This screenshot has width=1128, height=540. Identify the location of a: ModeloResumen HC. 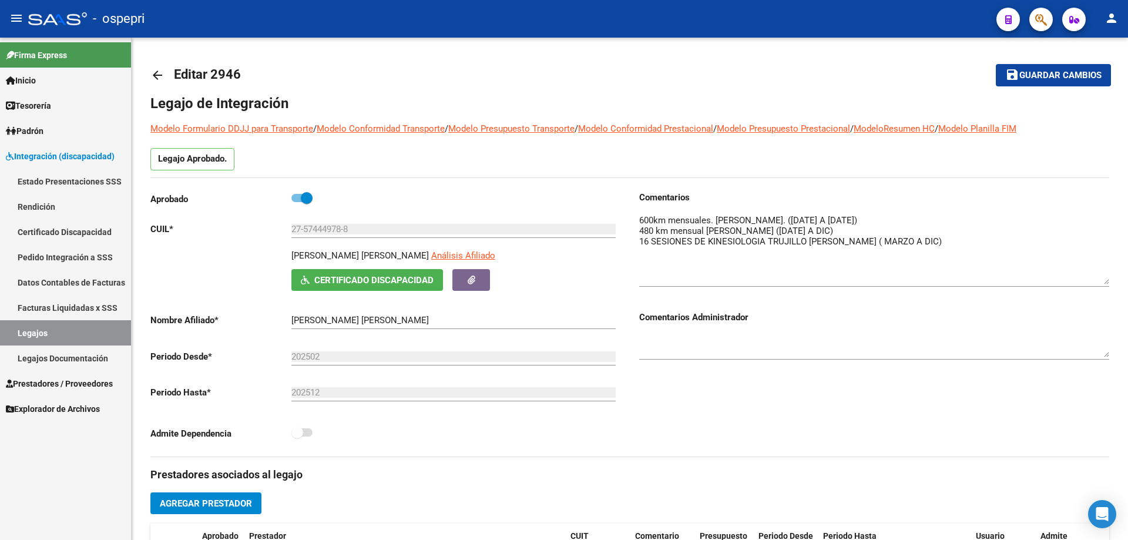
(894, 129).